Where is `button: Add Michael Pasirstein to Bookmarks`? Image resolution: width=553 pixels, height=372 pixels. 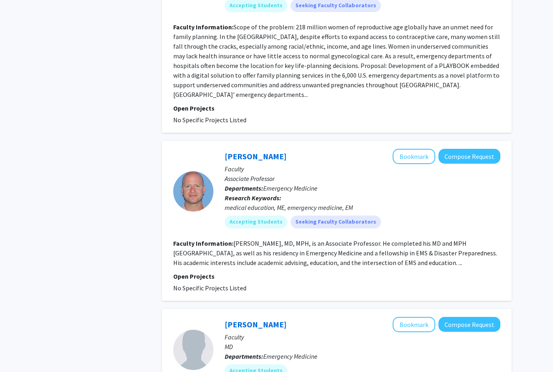 button: Add Michael Pasirstein to Bookmarks is located at coordinates (414, 157).